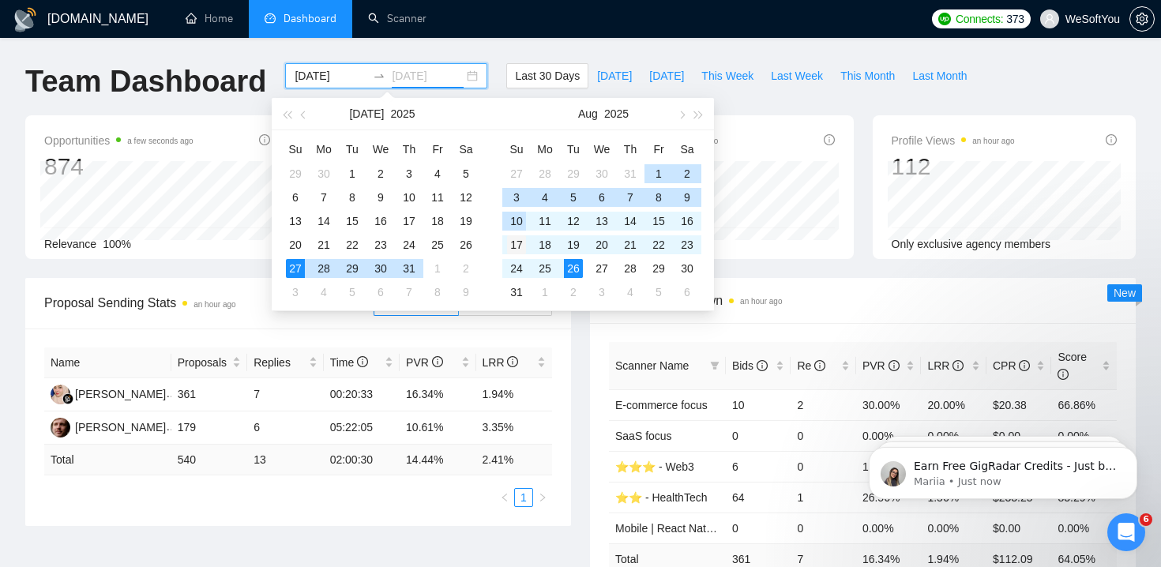 The height and width of the screenshot is (567, 1161). What do you see at coordinates (409, 292) in the screenshot?
I see `td: 2025-08-07` at bounding box center [409, 292].